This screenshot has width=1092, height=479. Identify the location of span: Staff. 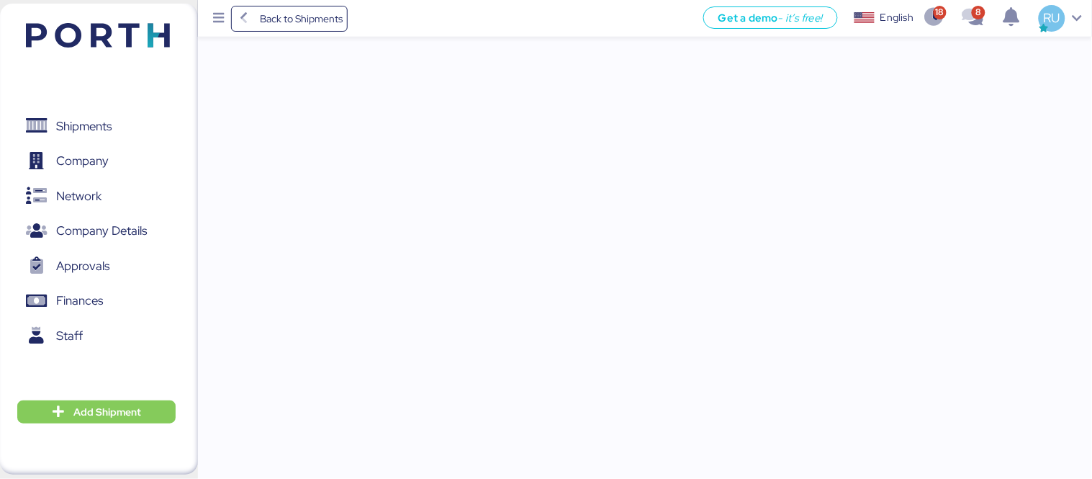
(69, 336).